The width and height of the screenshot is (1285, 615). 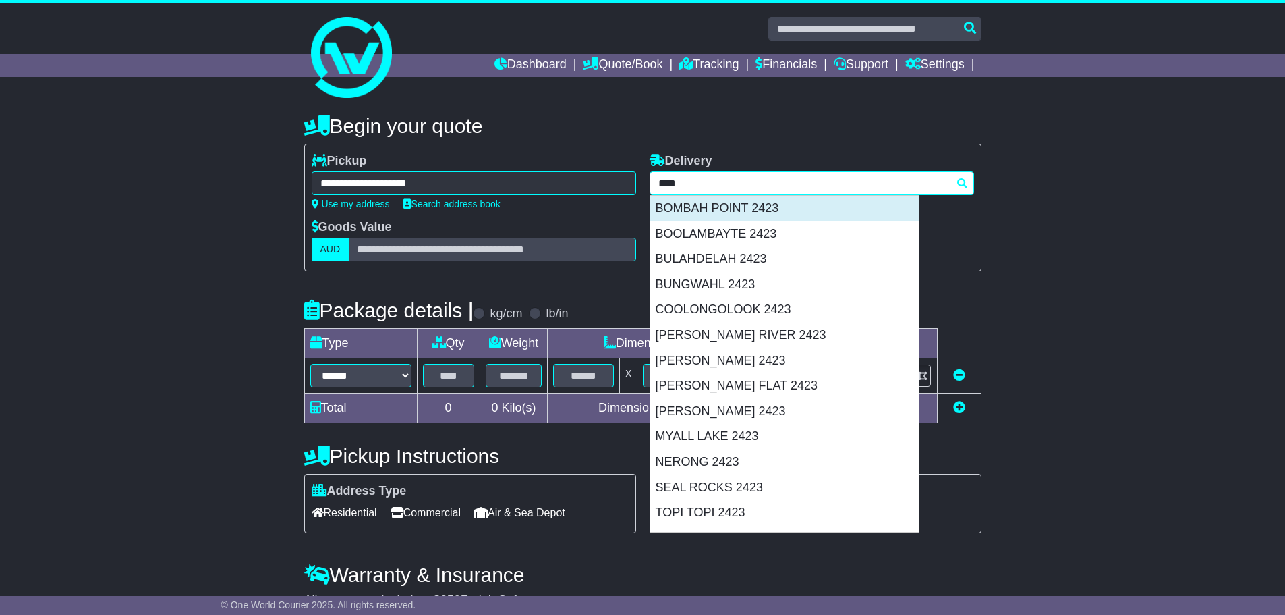 What do you see at coordinates (519, 512) in the screenshot?
I see `span: Air & Sea Depot` at bounding box center [519, 512].